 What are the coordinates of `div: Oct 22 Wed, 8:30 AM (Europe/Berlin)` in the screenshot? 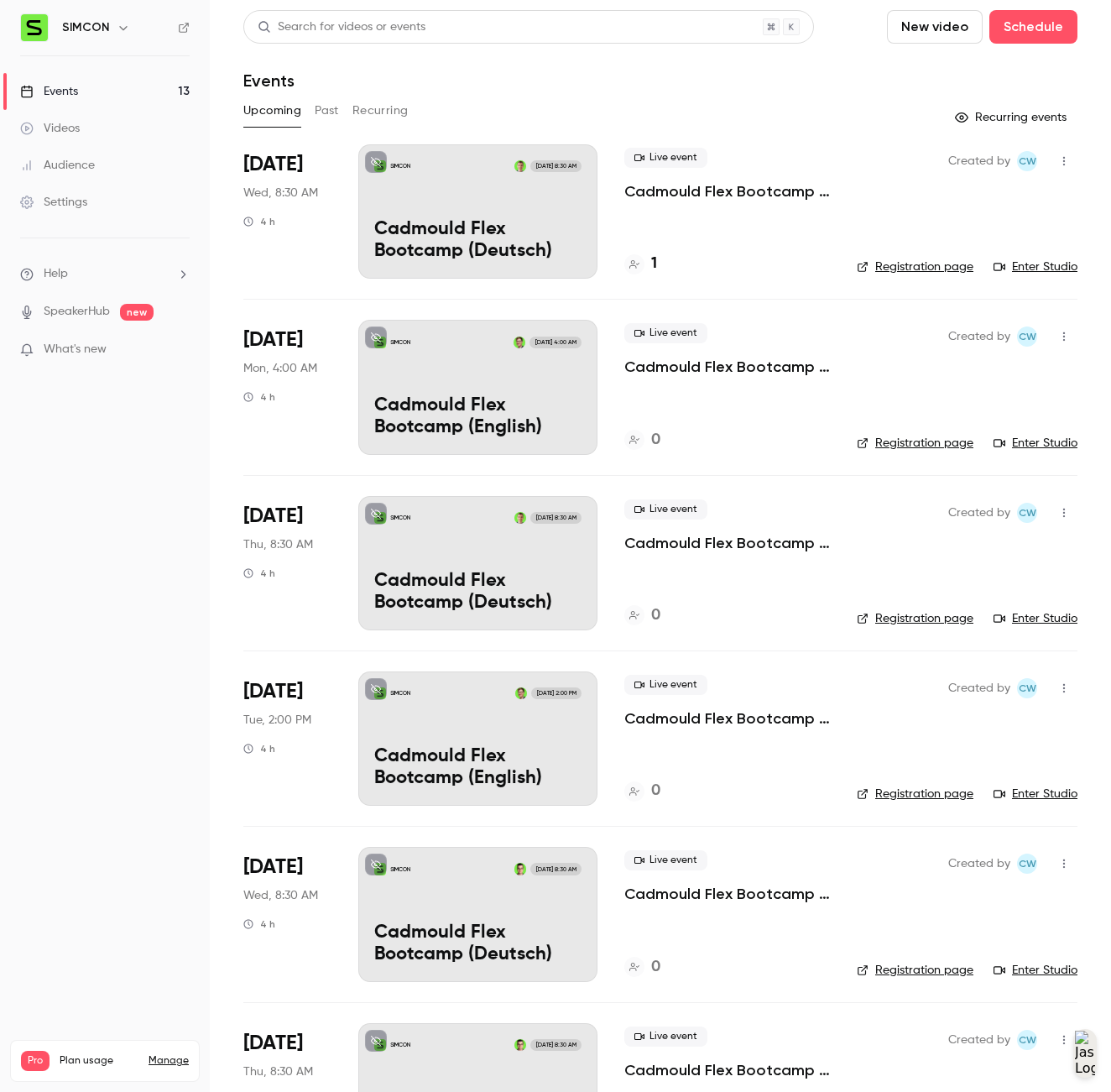 It's located at (287, 212).